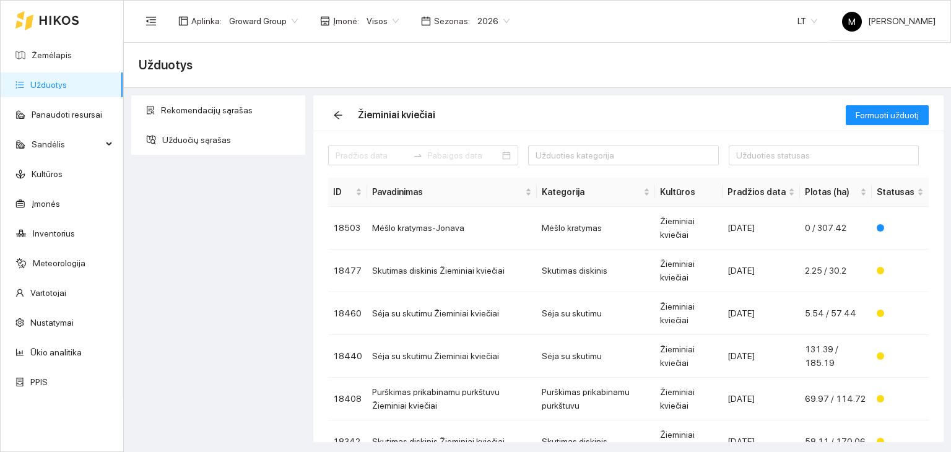 This screenshot has width=951, height=452. What do you see at coordinates (347, 356) in the screenshot?
I see `td: 18440` at bounding box center [347, 356].